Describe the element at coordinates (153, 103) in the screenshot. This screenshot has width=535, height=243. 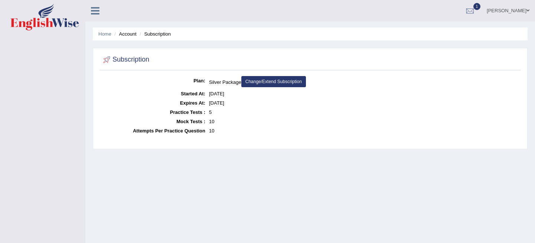
I see `dt: Expires At:` at that location.